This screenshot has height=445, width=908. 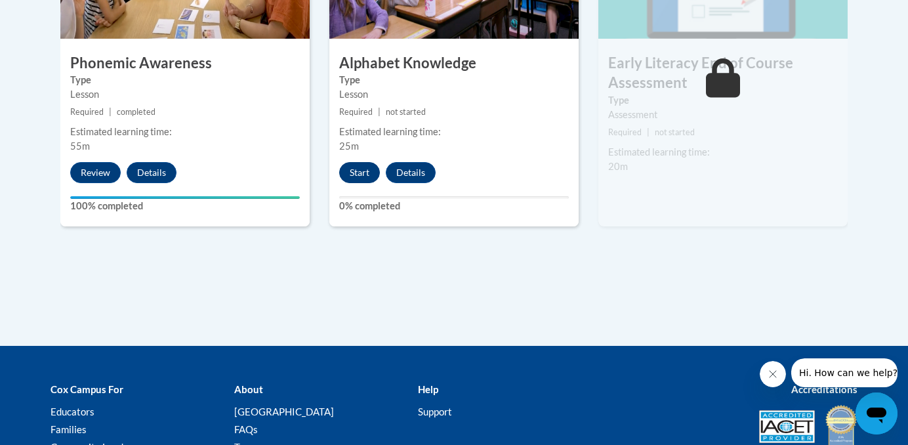 What do you see at coordinates (80, 146) in the screenshot?
I see `span: 55m` at bounding box center [80, 146].